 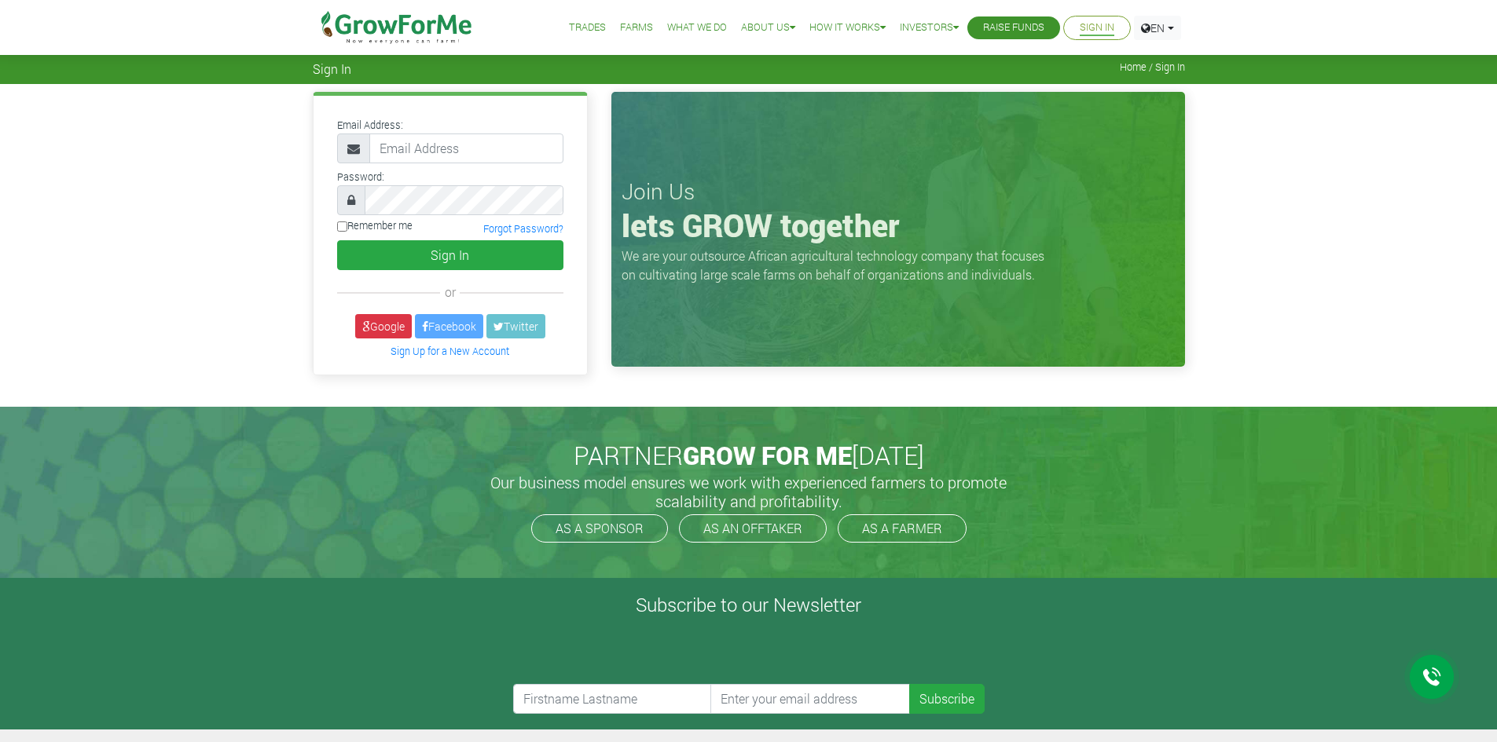 I want to click on a: AS A FARMER, so click(x=902, y=529).